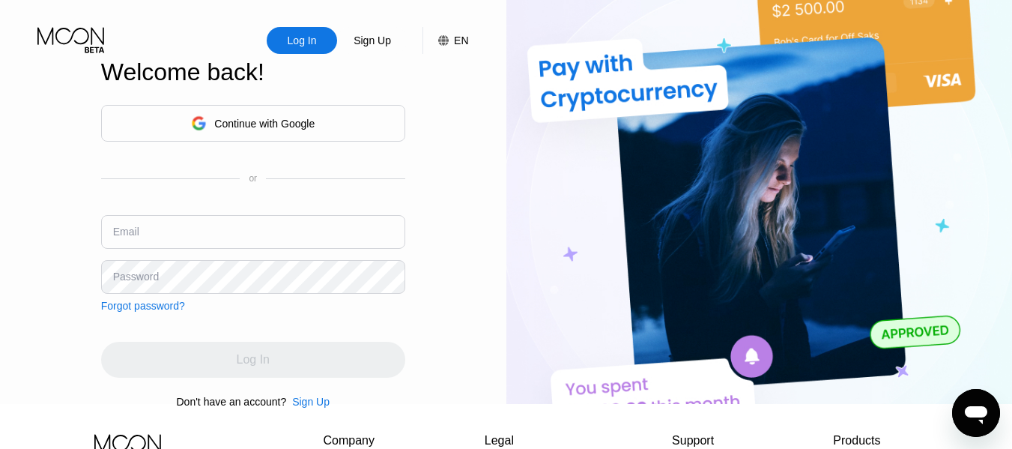 The width and height of the screenshot is (1012, 449). Describe the element at coordinates (232, 402) in the screenshot. I see `div: Don't have an account?` at that location.